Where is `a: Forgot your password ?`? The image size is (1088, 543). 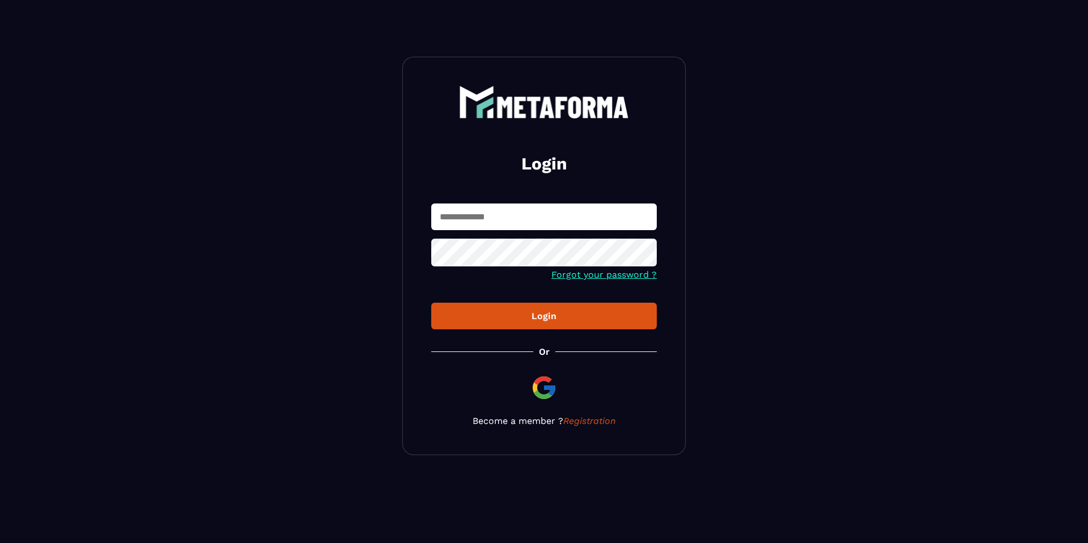
a: Forgot your password ? is located at coordinates (604, 274).